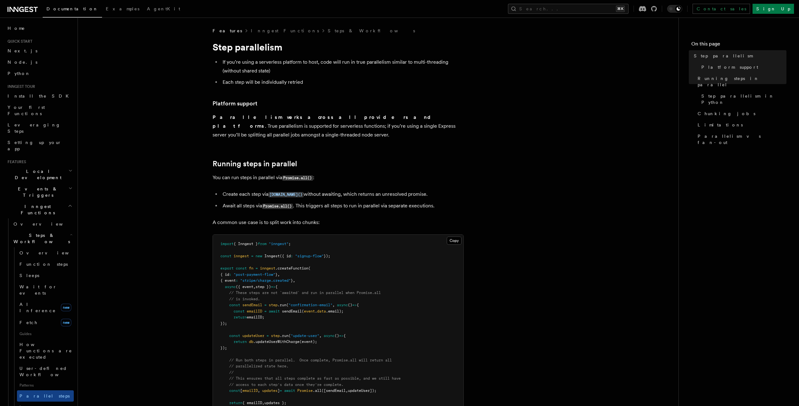 The width and height of the screenshot is (799, 406). Describe the element at coordinates (317, 391) in the screenshot. I see `span: .all` at that location.